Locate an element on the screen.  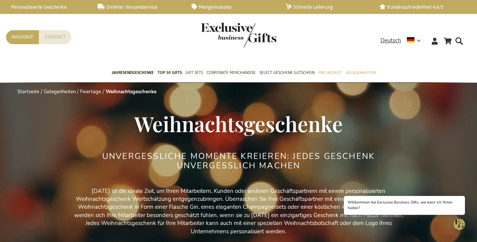
a: Jahresendgeschenke is located at coordinates (133, 73).